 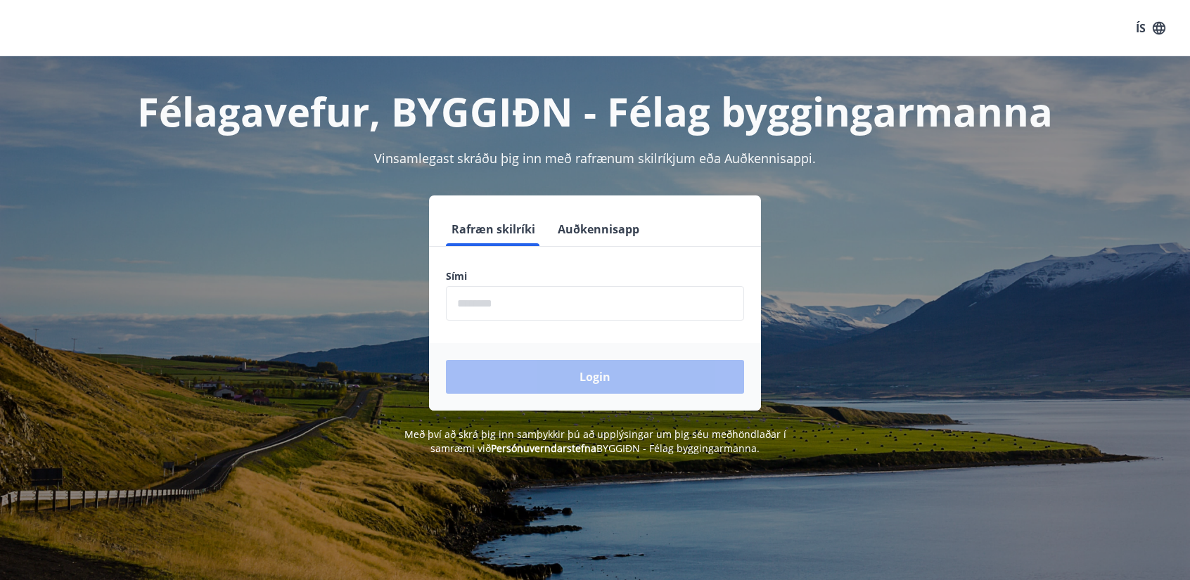 I want to click on span: Vinsamlegast skráðu þig inn með rafrænum skilríkjum eða Auðkennisappi., so click(x=595, y=158).